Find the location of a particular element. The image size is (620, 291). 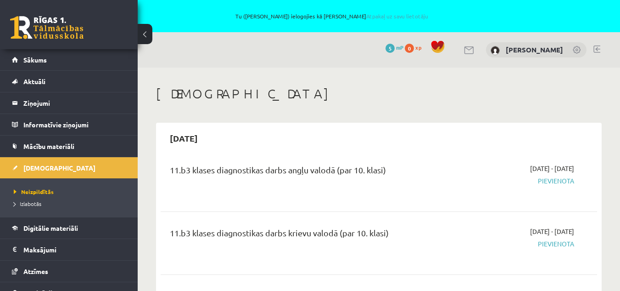

div: 11.b3 klases diagnostikas darbs krievu valodā (par 10. klasi) is located at coordinates (302, 235).